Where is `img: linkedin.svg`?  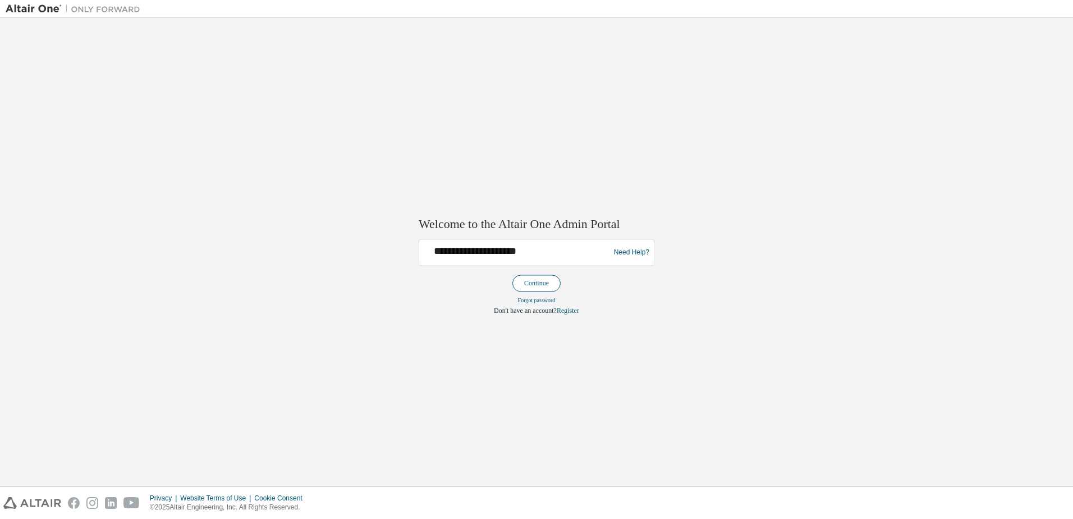
img: linkedin.svg is located at coordinates (111, 502).